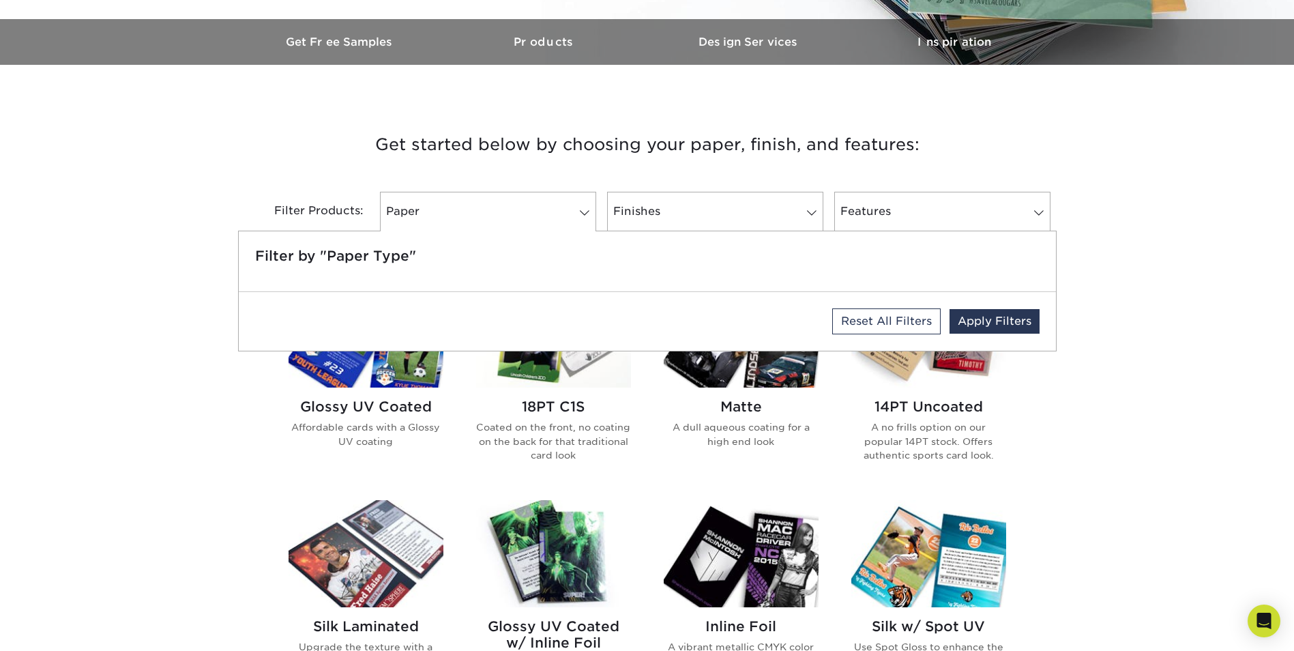  What do you see at coordinates (741, 406) in the screenshot?
I see `h2: Matte` at bounding box center [741, 406].